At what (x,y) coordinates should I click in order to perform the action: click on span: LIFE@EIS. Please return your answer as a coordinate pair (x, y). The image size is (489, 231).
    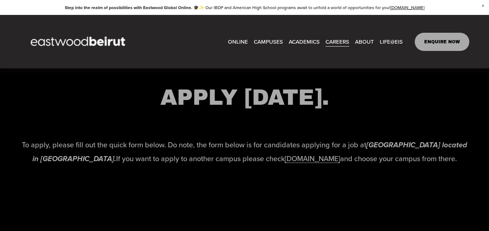
    Looking at the image, I should click on (391, 41).